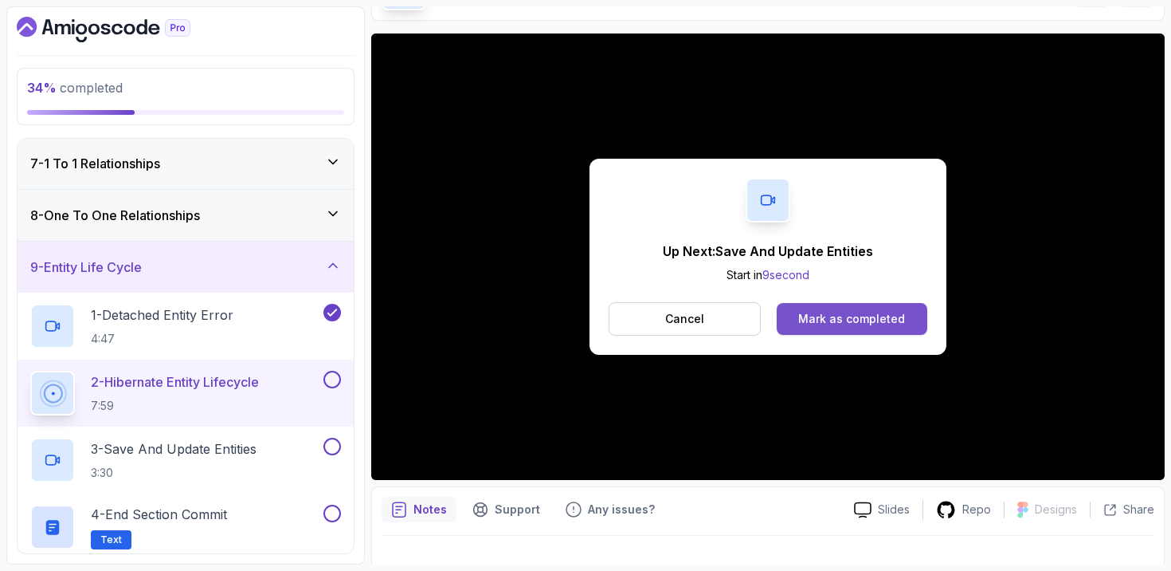 The image size is (1171, 571). I want to click on p: 1 - Detached Entity Error, so click(162, 315).